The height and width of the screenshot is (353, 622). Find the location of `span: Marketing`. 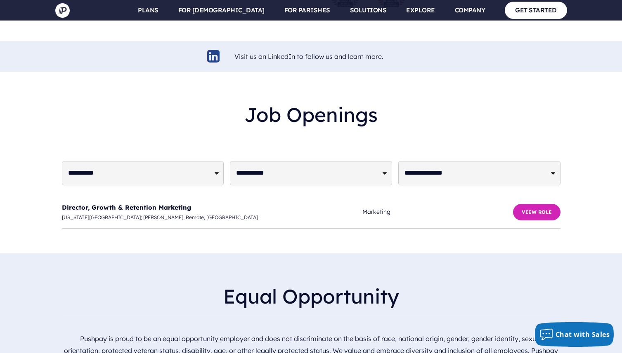

span: Marketing is located at coordinates (437, 212).